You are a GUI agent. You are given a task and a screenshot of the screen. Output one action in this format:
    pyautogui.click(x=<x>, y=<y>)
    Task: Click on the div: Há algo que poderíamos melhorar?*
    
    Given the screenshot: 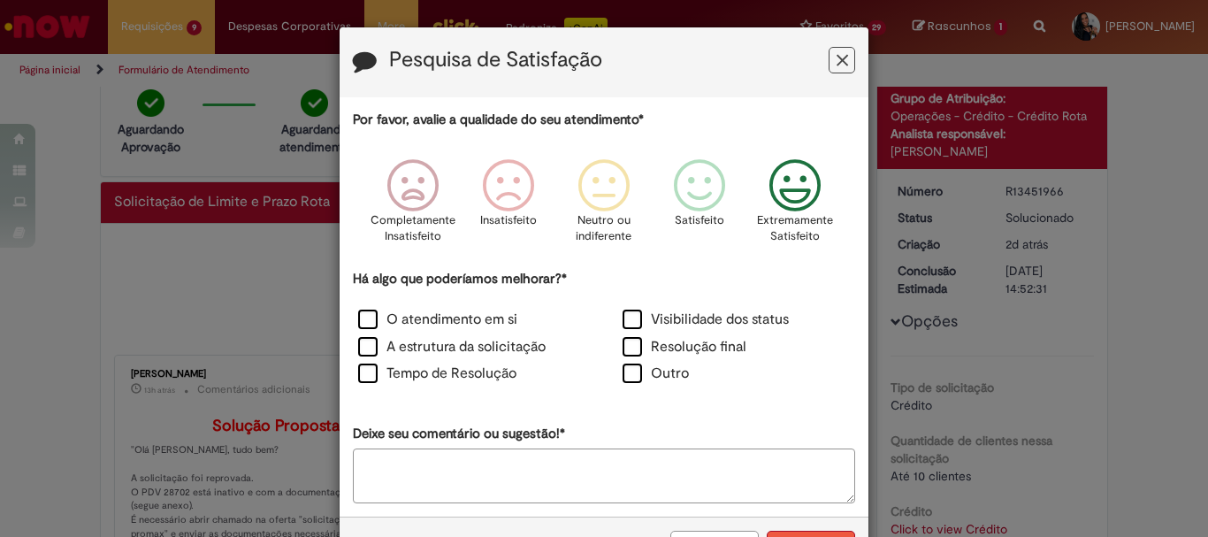 What is the action you would take?
    pyautogui.click(x=604, y=329)
    